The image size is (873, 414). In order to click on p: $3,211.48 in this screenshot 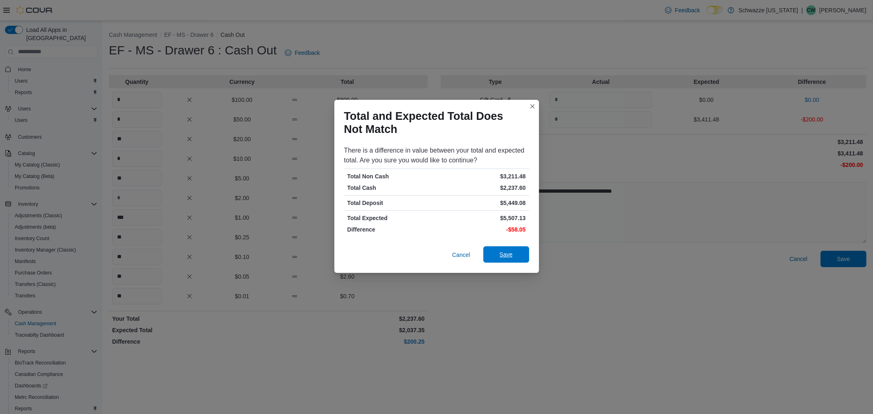, I will do `click(482, 176)`.